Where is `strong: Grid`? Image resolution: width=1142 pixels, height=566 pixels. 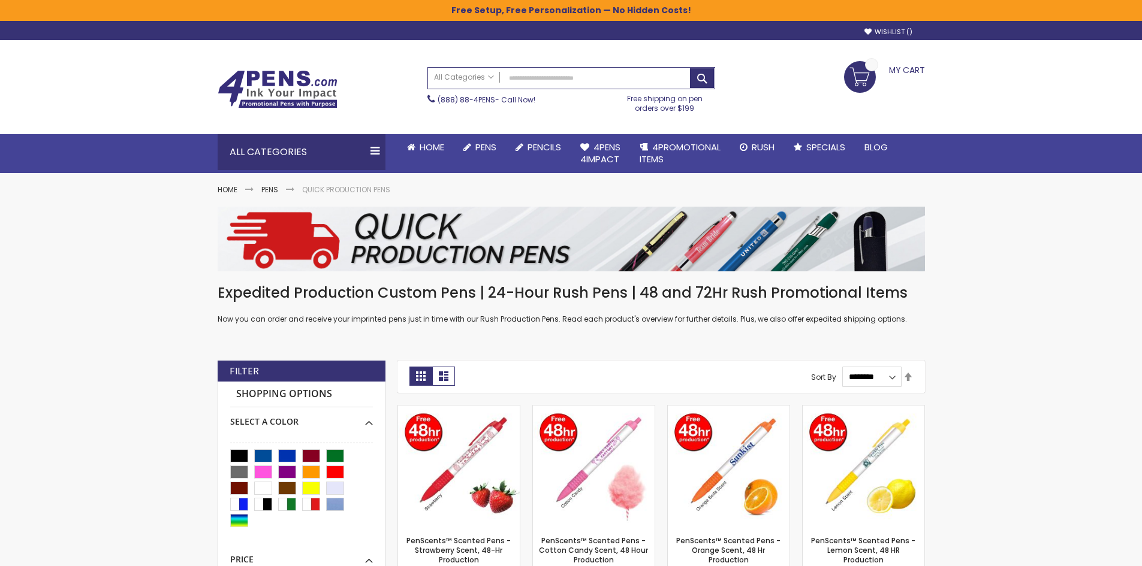
strong: Grid is located at coordinates (421, 376).